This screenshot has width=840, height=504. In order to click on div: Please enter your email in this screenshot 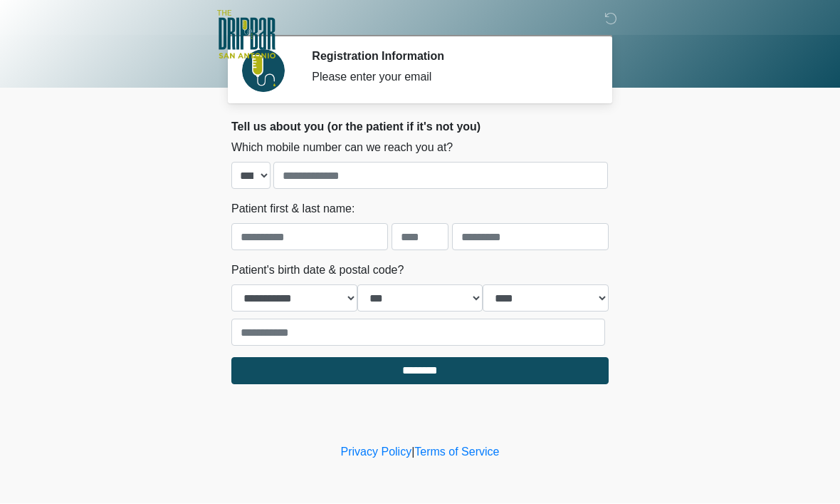, I will do `click(449, 78)`.